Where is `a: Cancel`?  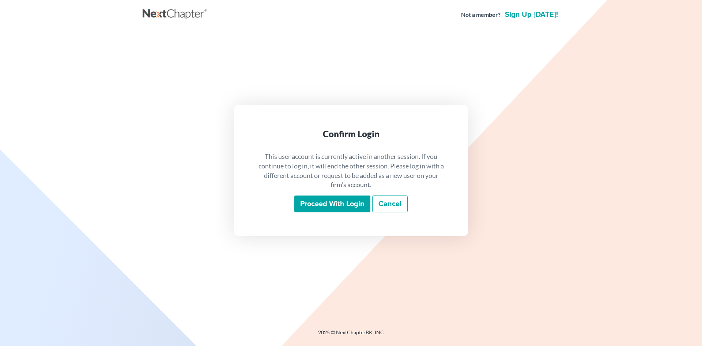
a: Cancel is located at coordinates (390, 204).